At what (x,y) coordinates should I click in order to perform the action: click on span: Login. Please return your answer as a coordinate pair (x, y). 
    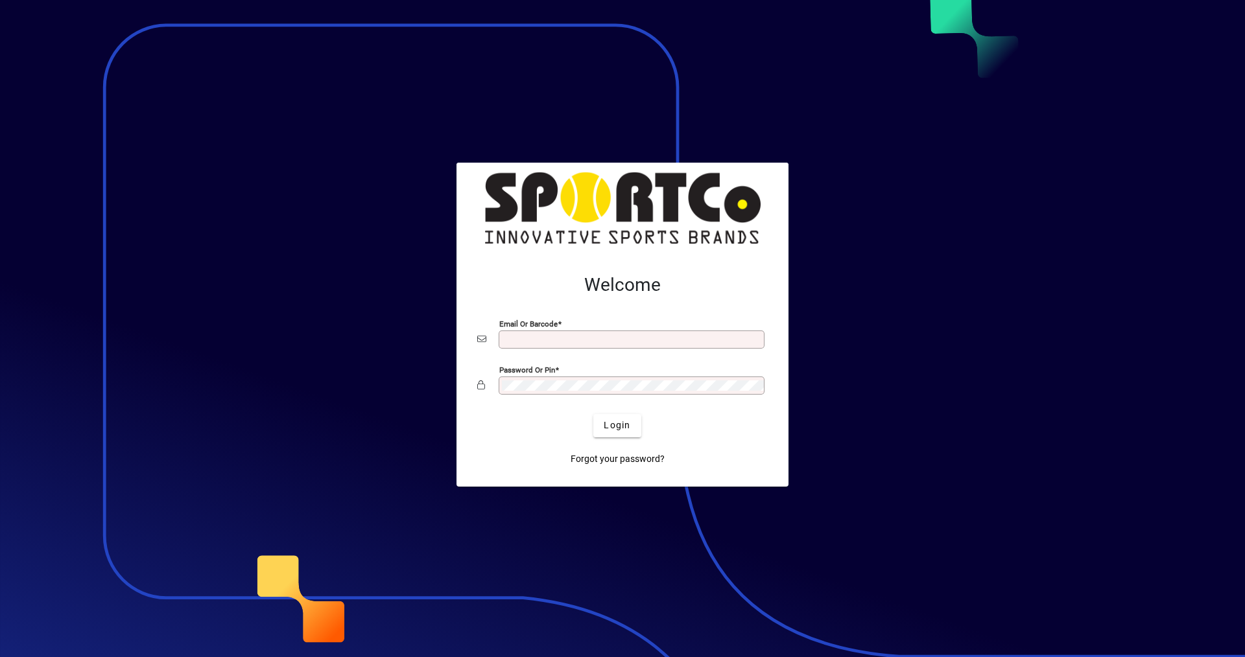
    Looking at the image, I should click on (616, 425).